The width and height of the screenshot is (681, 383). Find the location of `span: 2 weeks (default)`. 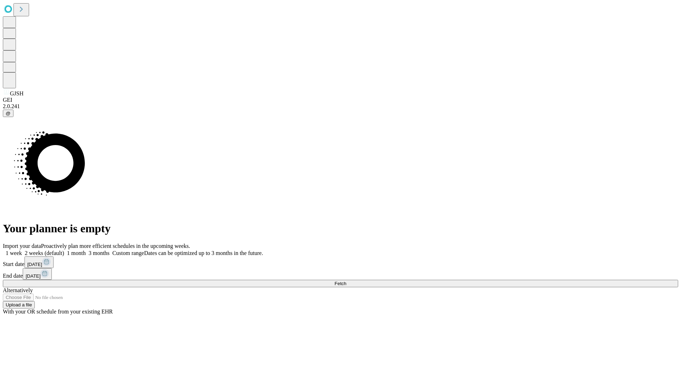

span: 2 weeks (default) is located at coordinates (44, 253).